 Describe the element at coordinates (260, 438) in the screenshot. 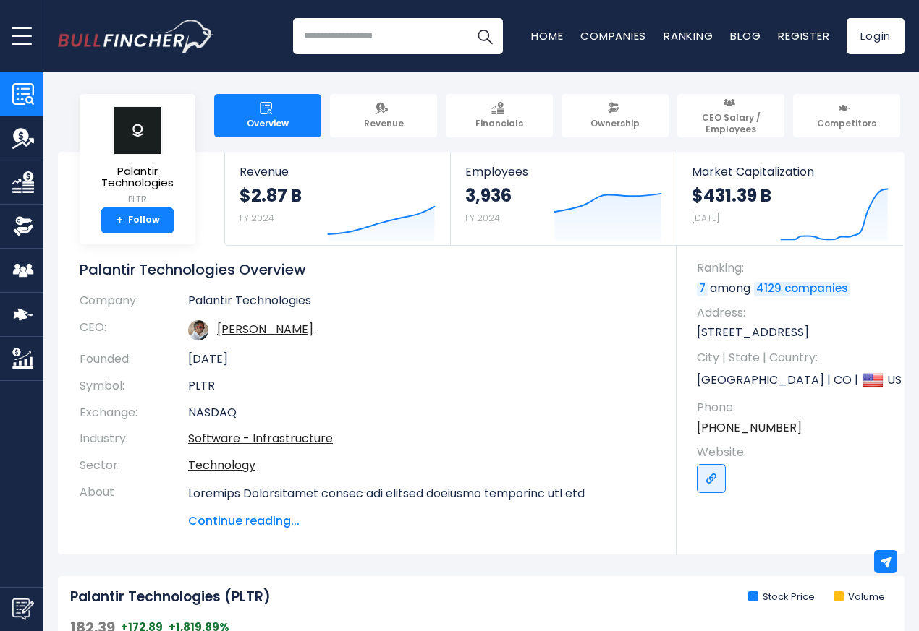

I see `a: Software - Infrastructure` at that location.